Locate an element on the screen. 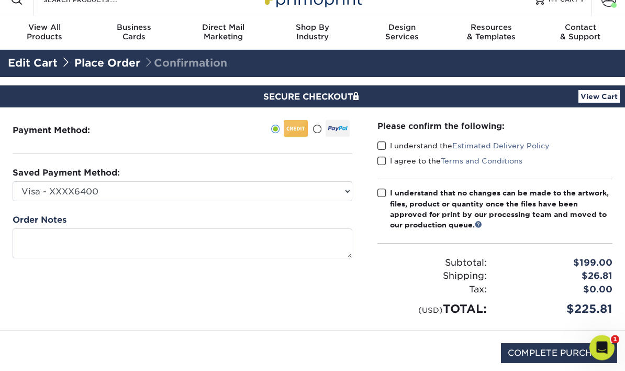  div: Tax: is located at coordinates (433, 290).